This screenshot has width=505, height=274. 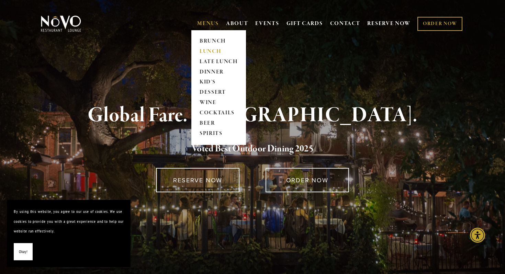 I want to click on a: MENUS, so click(x=208, y=24).